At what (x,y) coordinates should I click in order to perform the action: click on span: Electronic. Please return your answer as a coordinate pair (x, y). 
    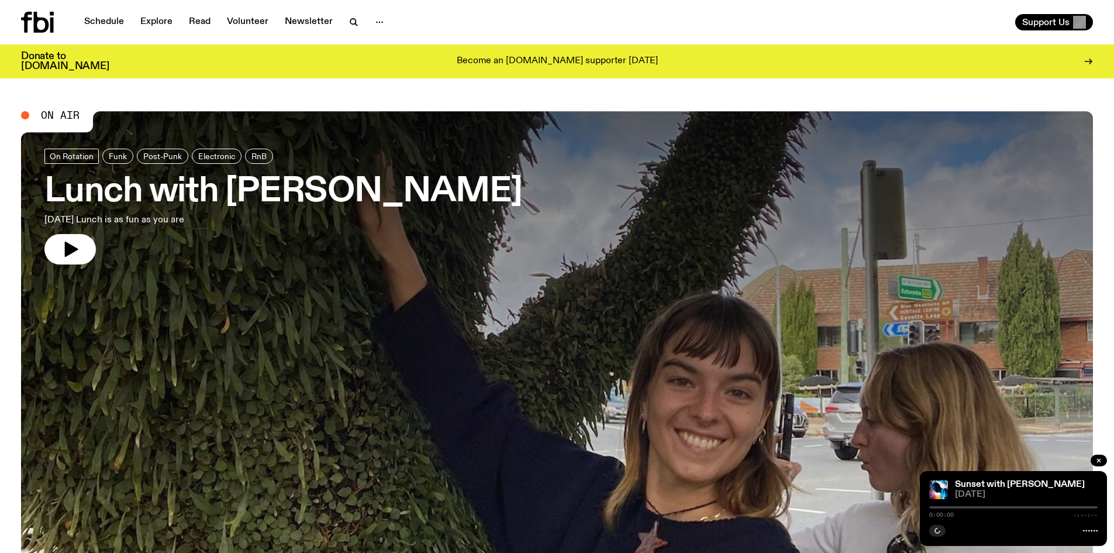
    Looking at the image, I should click on (216, 156).